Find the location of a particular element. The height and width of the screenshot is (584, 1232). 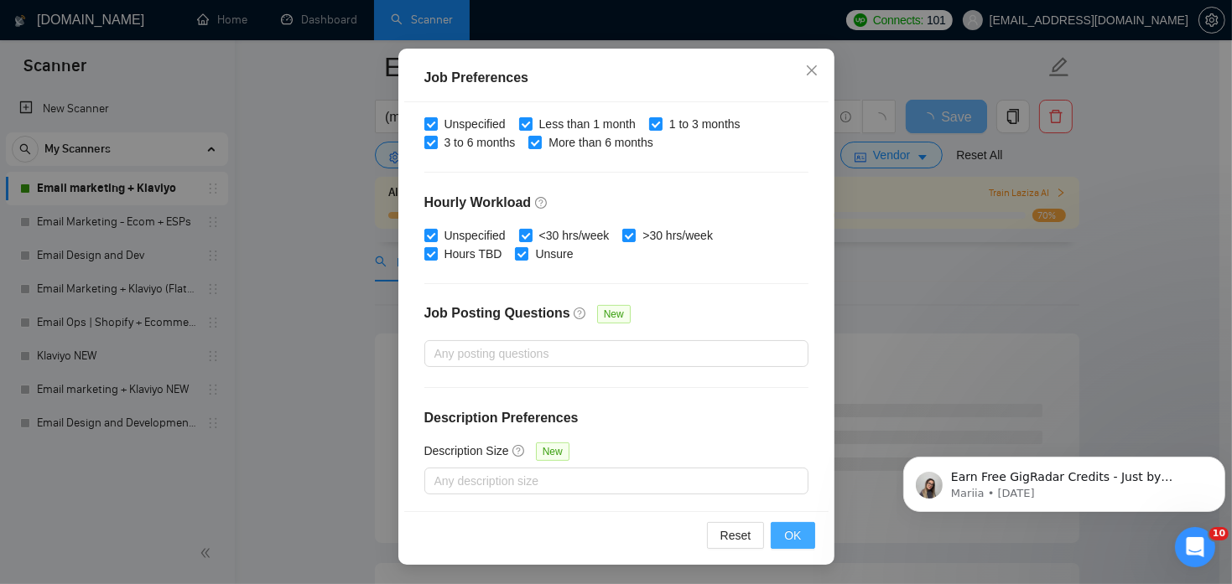

div: Job Preferences is located at coordinates (616, 78).